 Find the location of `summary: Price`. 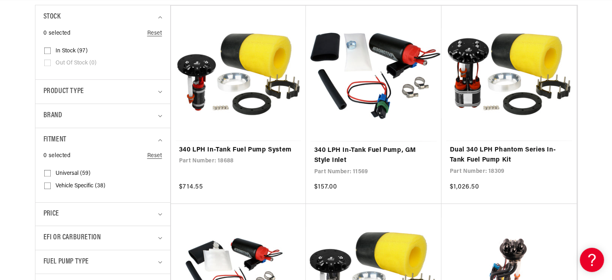

summary: Price is located at coordinates (103, 214).